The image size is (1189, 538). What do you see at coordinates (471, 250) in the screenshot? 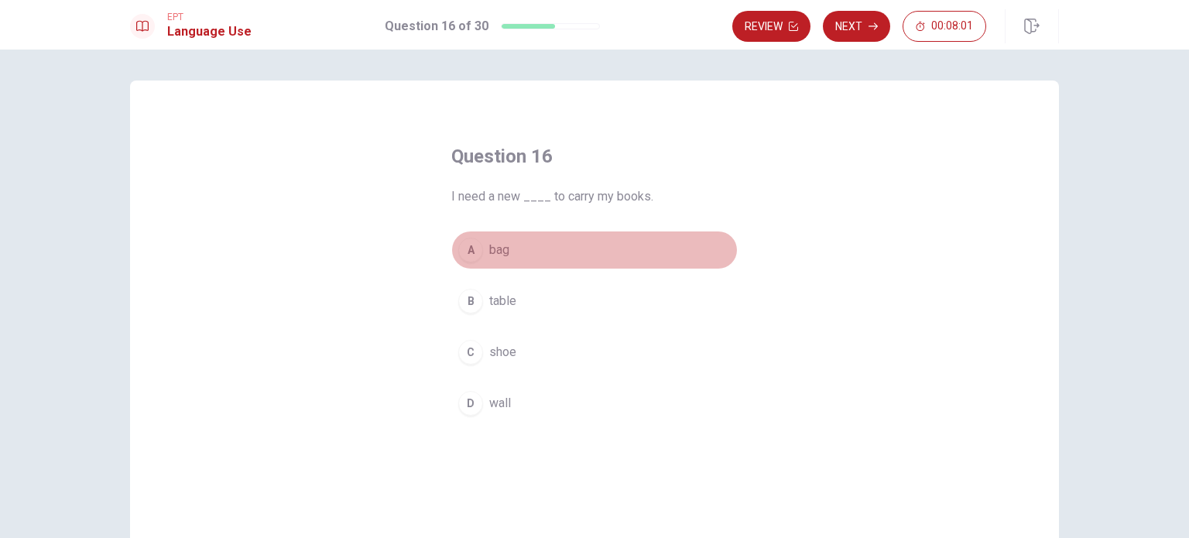
I see `div: A` at bounding box center [471, 250].